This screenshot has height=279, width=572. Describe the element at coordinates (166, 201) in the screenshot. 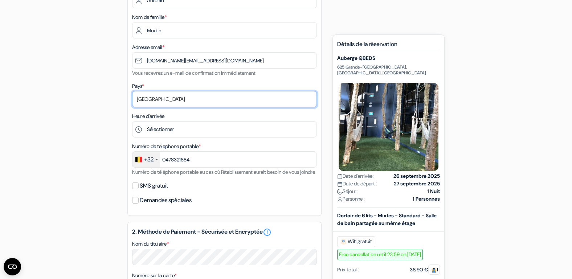

I see `label: Demandes spéciales` at that location.